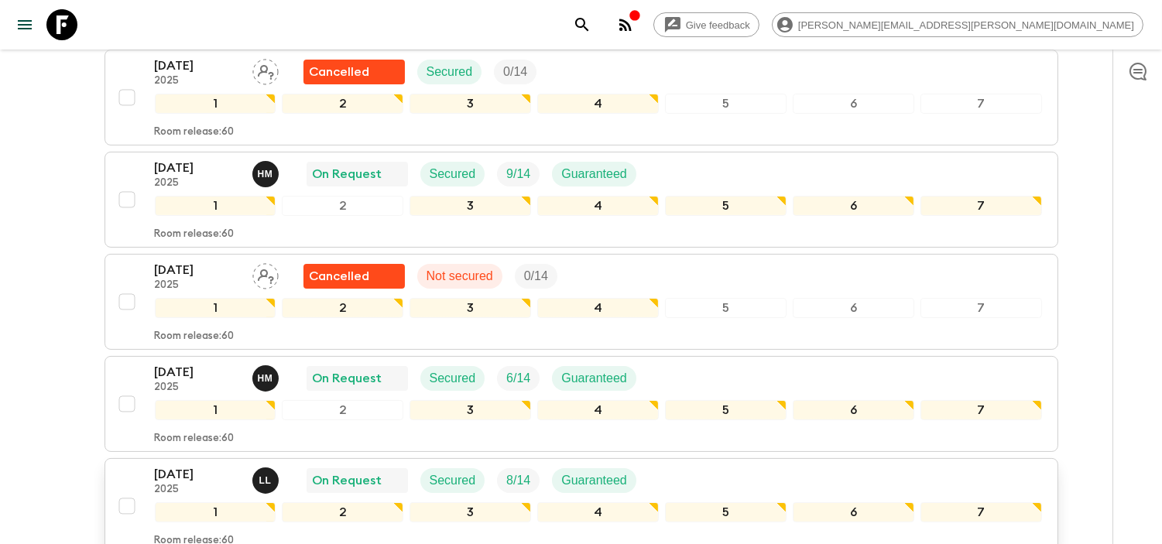  What do you see at coordinates (354, 276) in the screenshot?
I see `div: Unable to secure` at bounding box center [354, 276].